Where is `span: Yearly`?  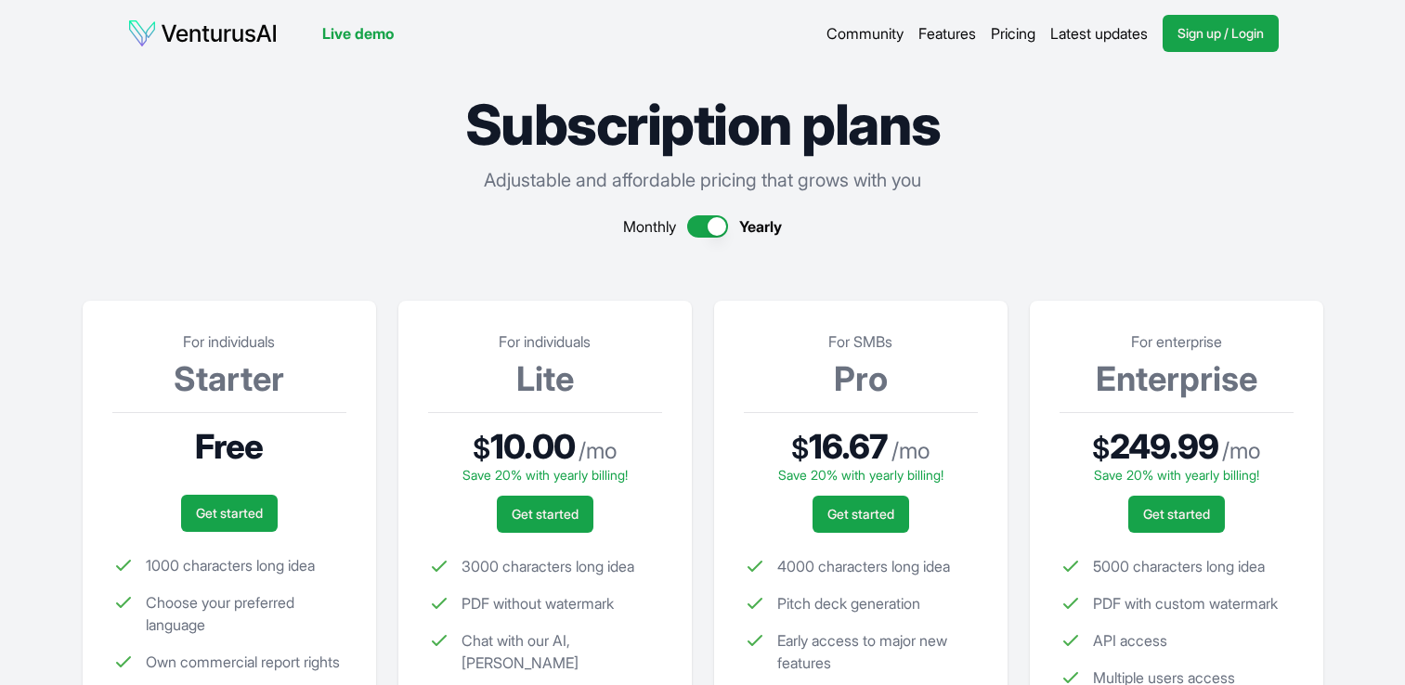 span: Yearly is located at coordinates (760, 227).